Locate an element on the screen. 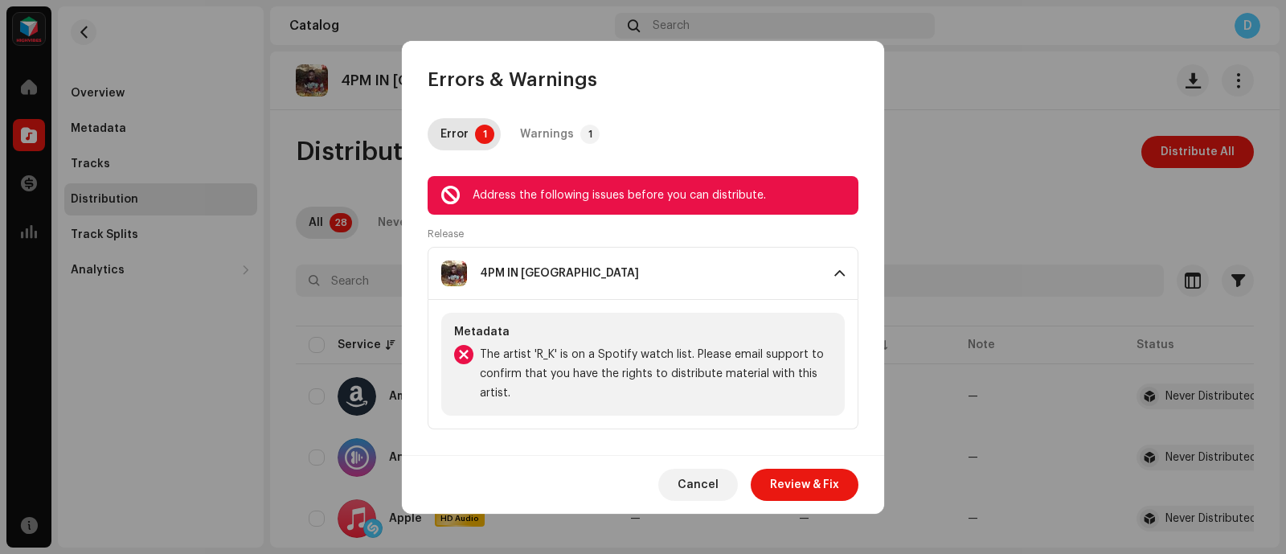 This screenshot has height=554, width=1286. span: Cancel is located at coordinates (698, 485).